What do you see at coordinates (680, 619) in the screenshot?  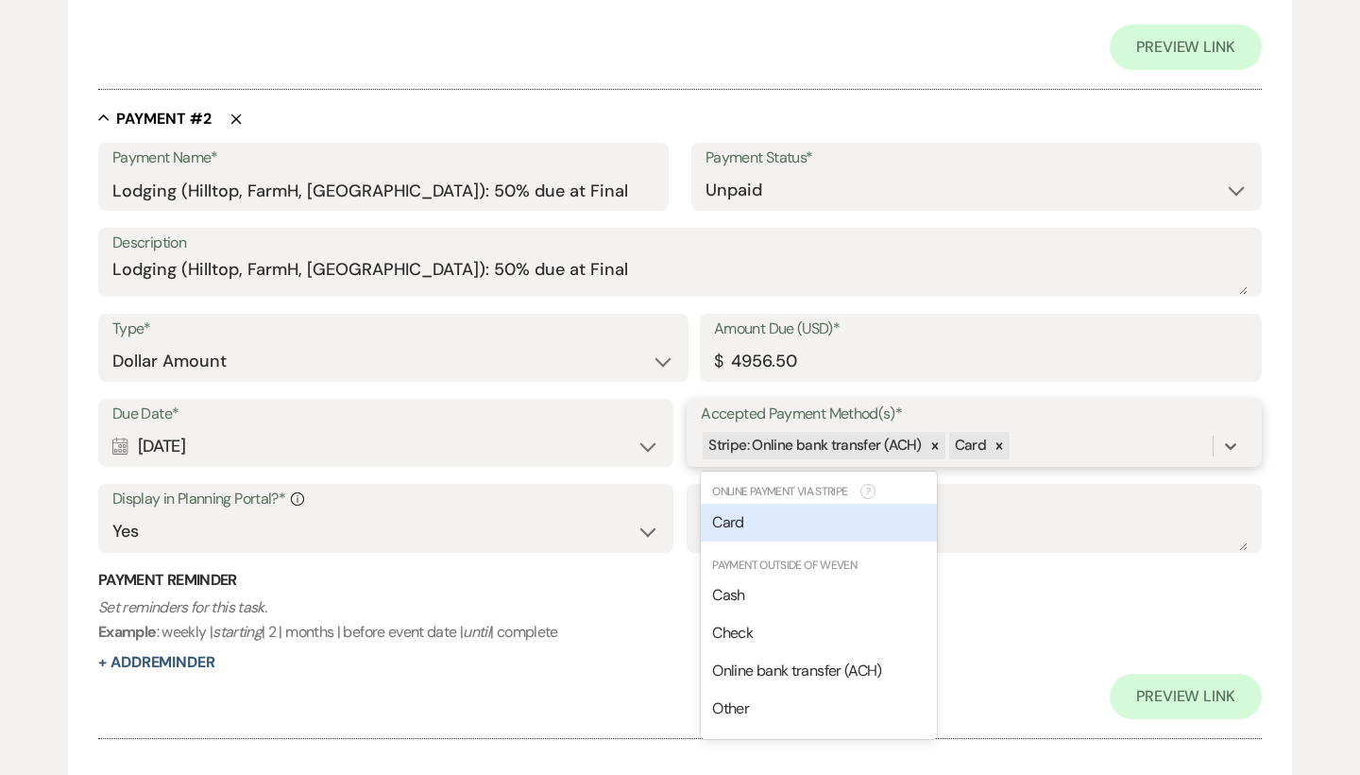 I see `p: : weekly | | 2 | months | before event date | | complete` at bounding box center [680, 619].